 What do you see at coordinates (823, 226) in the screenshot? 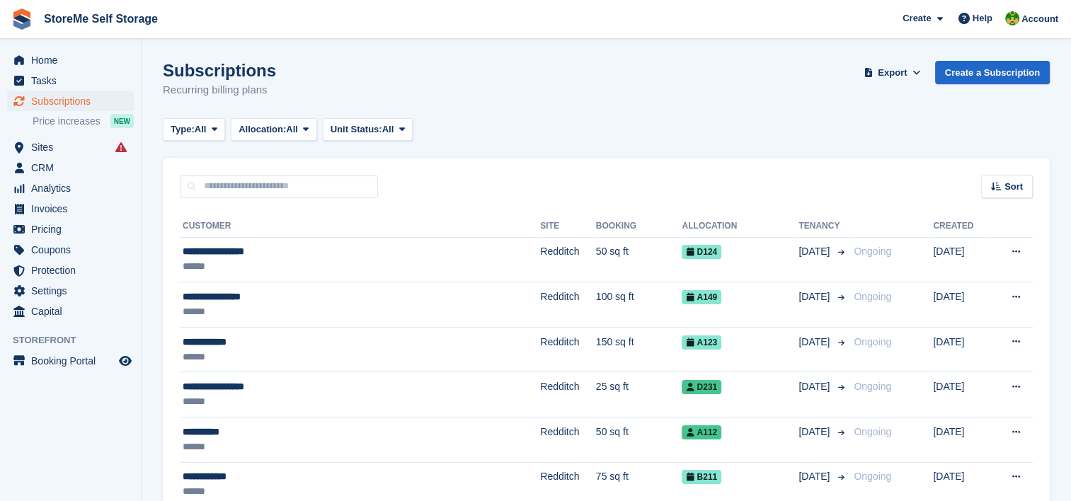
I see `th: Tenancy` at bounding box center [823, 226].